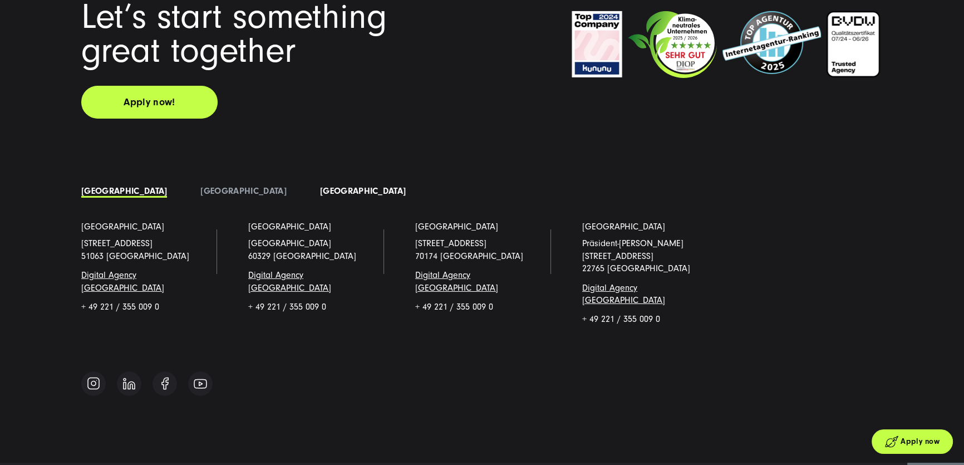  Describe the element at coordinates (149, 102) in the screenshot. I see `a: Apply now!` at that location.